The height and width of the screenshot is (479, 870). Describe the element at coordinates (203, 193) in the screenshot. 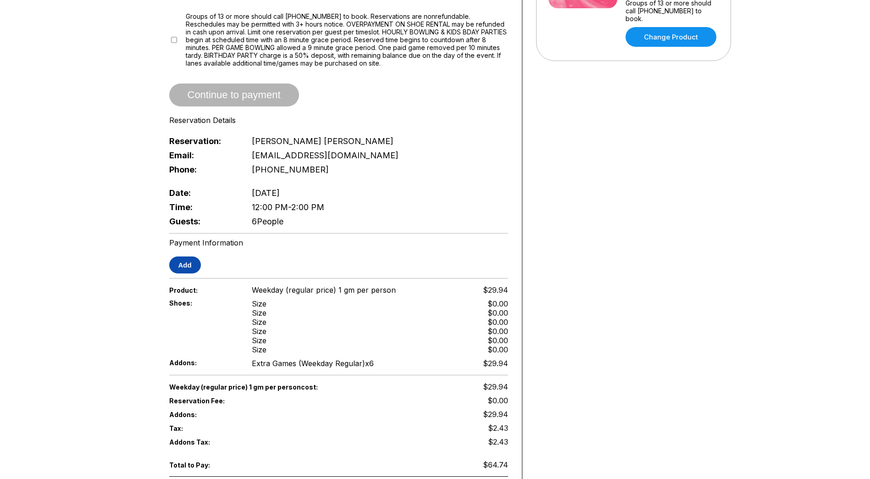

I see `span: Date:` at that location.